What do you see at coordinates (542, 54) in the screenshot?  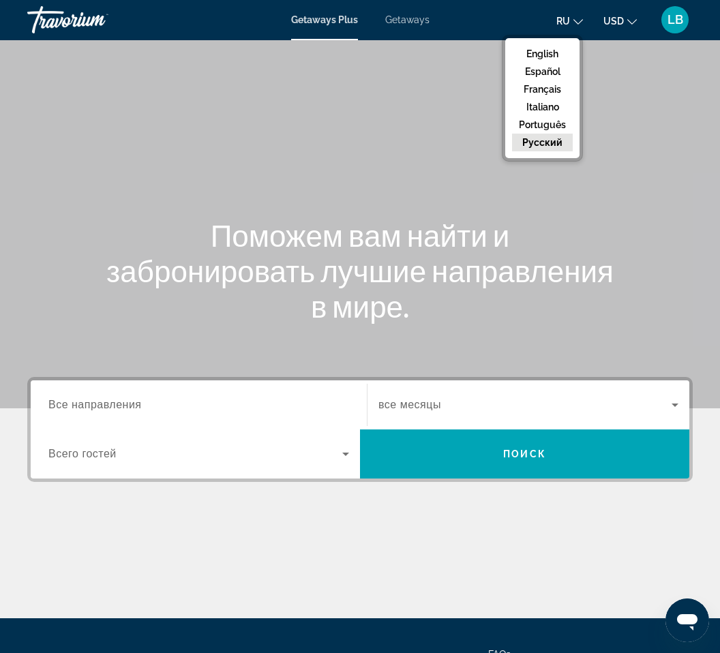 I see `button: English` at bounding box center [542, 54].